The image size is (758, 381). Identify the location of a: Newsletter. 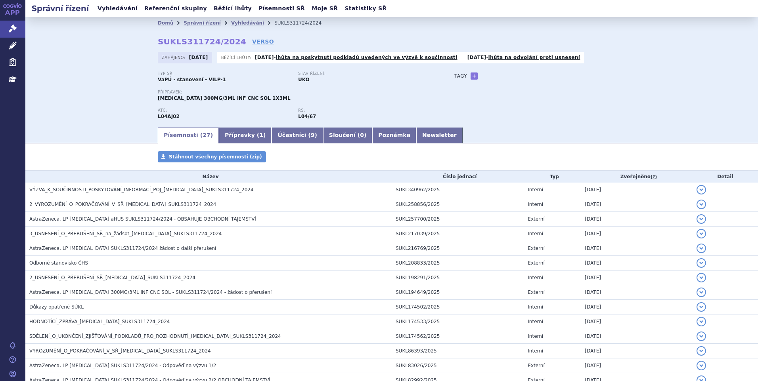
(439, 136).